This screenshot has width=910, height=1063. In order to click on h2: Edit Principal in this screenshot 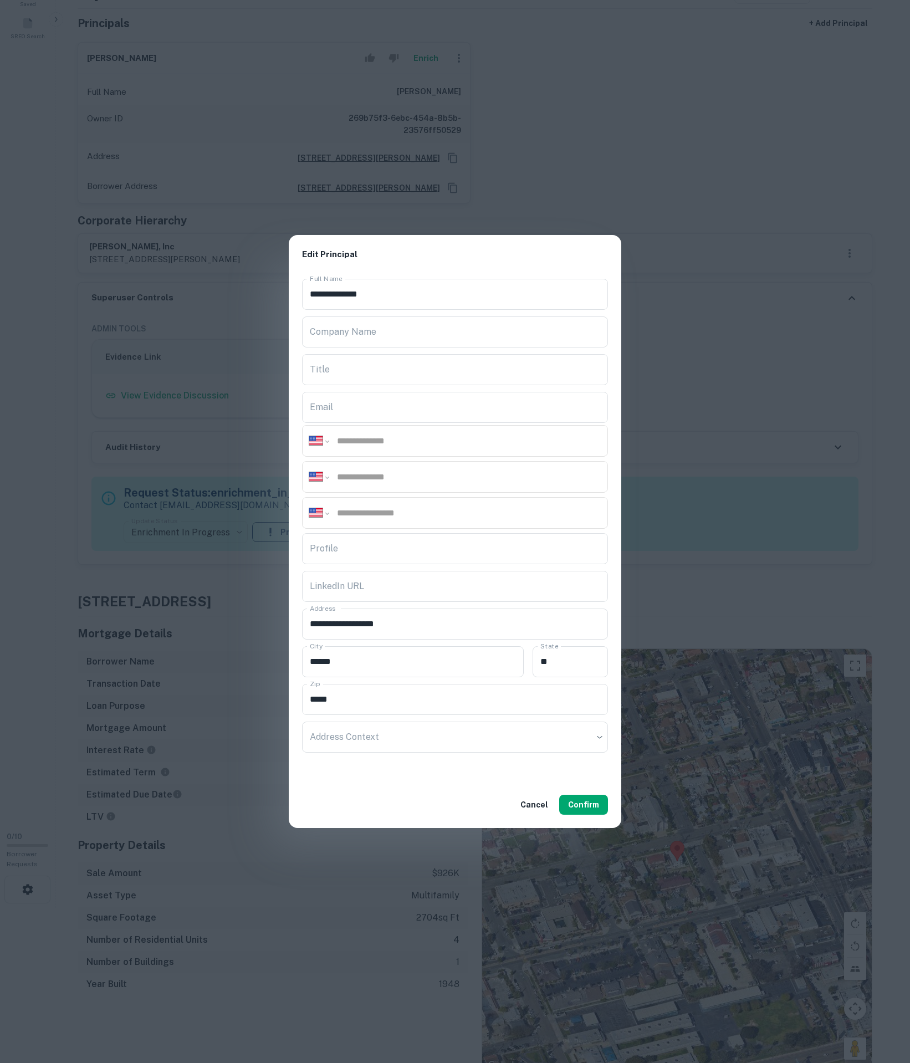, I will do `click(455, 254)`.